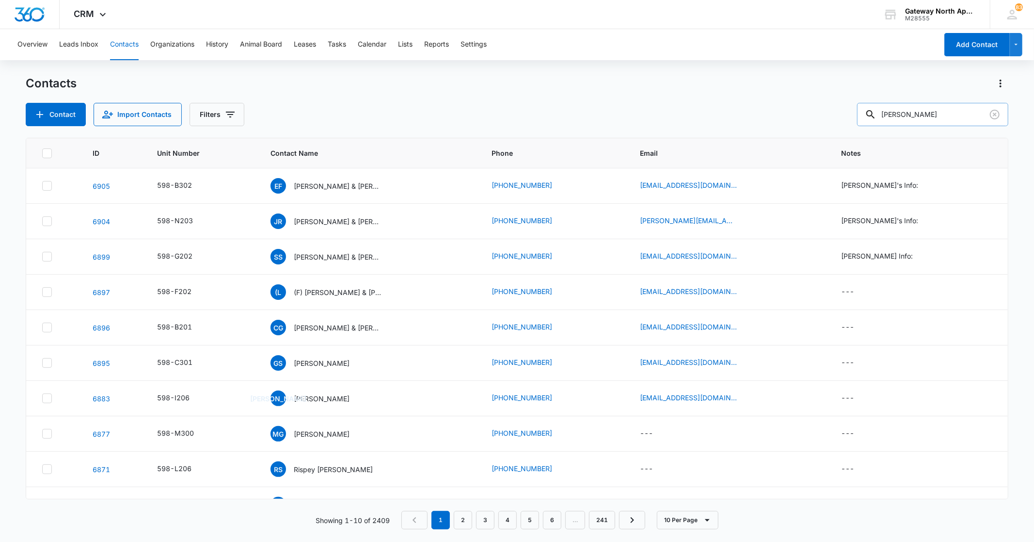 Image resolution: width=1034 pixels, height=542 pixels. Describe the element at coordinates (888, 221) in the screenshot. I see `div: Notes - Joel's Info: - Select to Edit Field` at that location.